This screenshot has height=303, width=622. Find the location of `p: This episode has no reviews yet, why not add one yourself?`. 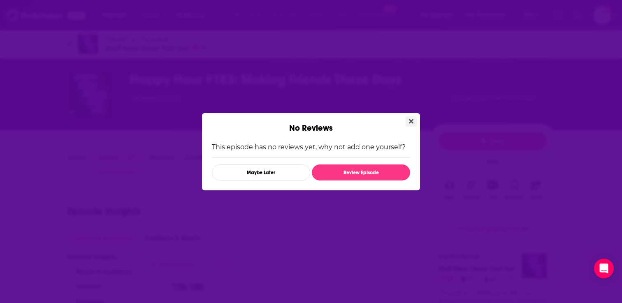

p: This episode has no reviews yet, why not add one yourself? is located at coordinates (311, 147).